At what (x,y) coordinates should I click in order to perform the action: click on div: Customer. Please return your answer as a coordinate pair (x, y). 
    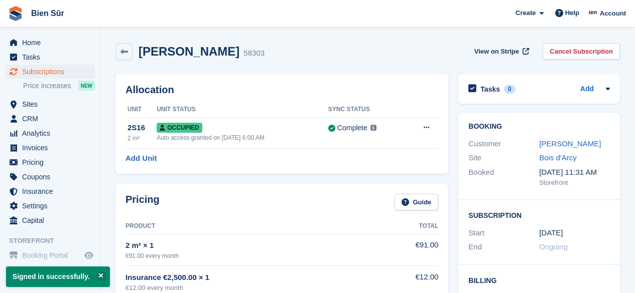
    Looking at the image, I should click on (503, 144).